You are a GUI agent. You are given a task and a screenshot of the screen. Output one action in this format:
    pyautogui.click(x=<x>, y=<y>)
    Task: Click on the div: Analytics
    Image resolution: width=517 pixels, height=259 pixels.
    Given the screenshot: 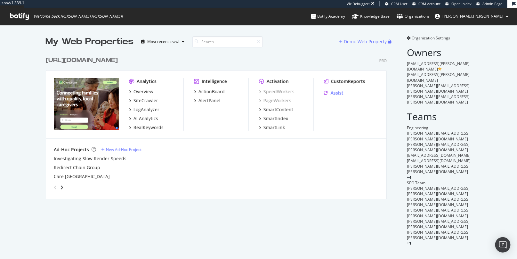 What is the action you would take?
    pyautogui.click(x=147, y=81)
    